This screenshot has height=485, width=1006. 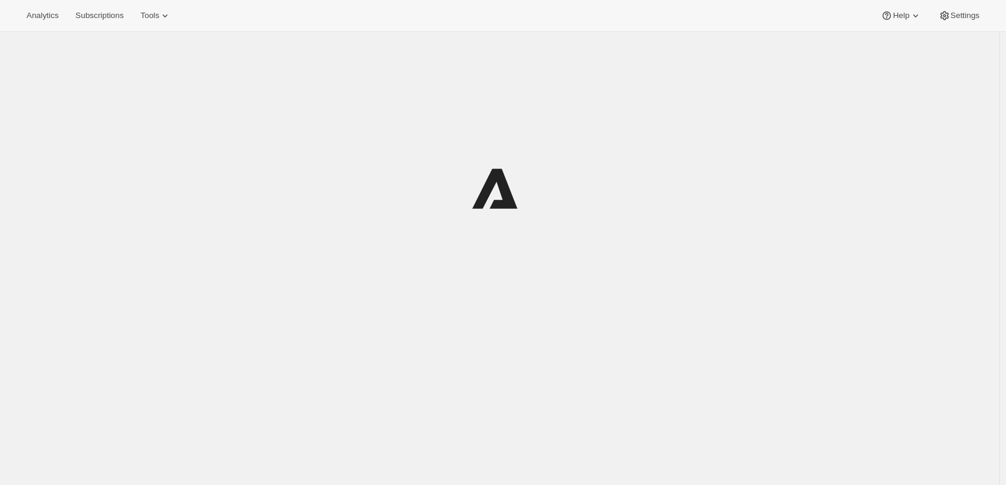 I want to click on button: Settings, so click(x=959, y=16).